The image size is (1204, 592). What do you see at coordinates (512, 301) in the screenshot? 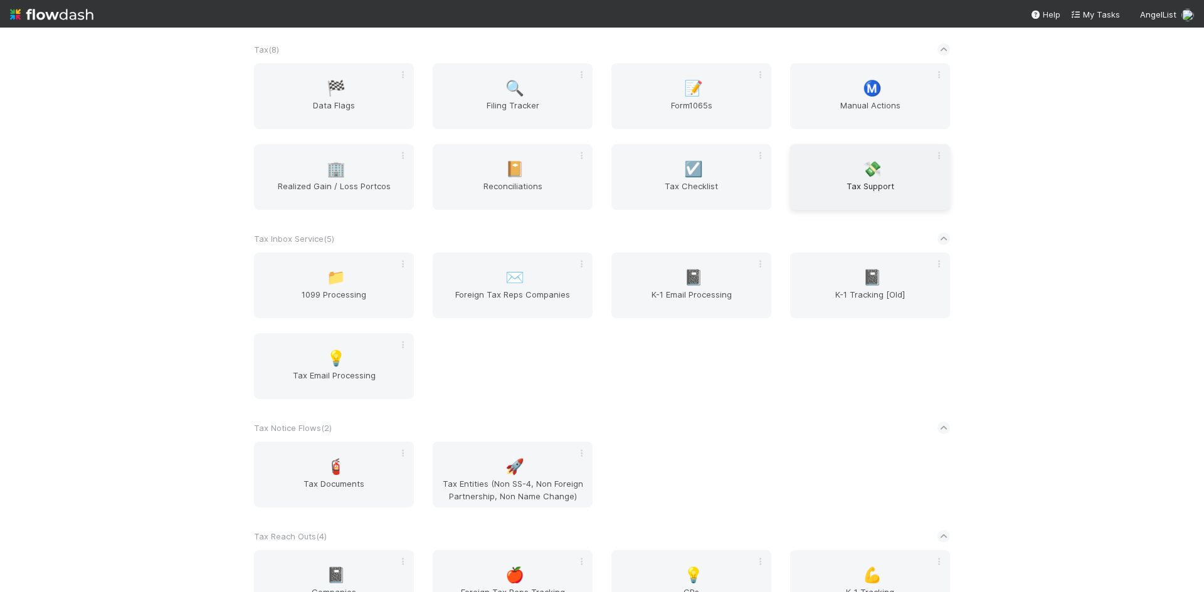
I see `span: Foreign Tax Reps Companies` at bounding box center [512, 301].